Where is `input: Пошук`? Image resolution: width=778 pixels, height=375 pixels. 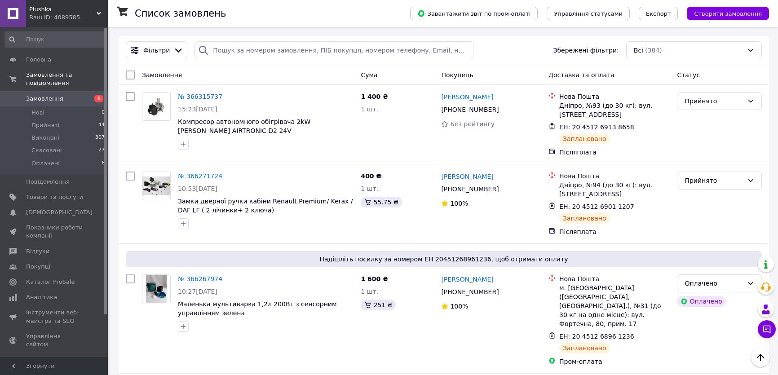
input: Пошук is located at coordinates (55, 40).